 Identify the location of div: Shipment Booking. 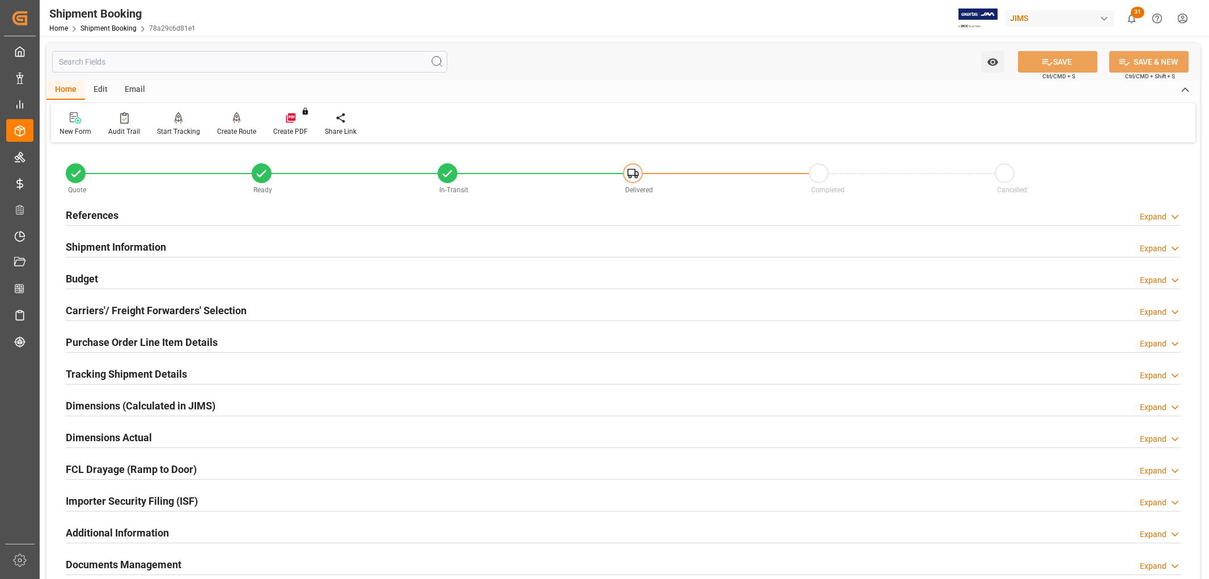
(122, 14).